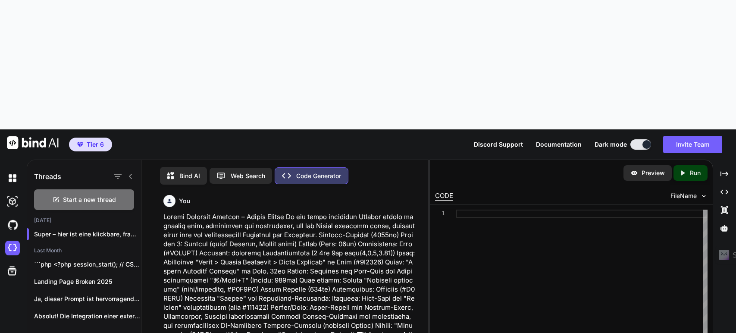 The width and height of the screenshot is (736, 333). Describe the element at coordinates (95, 144) in the screenshot. I see `span: Tier 6` at that location.